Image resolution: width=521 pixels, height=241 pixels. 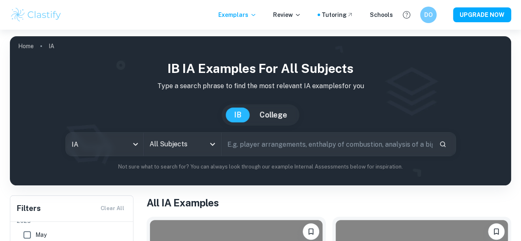 What do you see at coordinates (36, 15) in the screenshot?
I see `a: Clastify logo` at bounding box center [36, 15].